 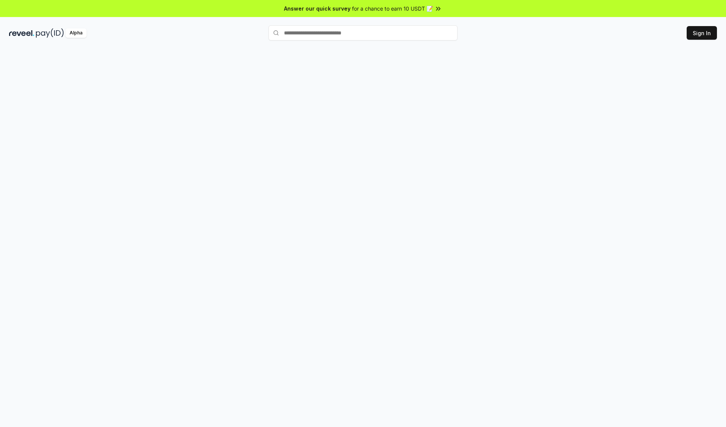 I want to click on span: Answer our quick survey, so click(x=317, y=8).